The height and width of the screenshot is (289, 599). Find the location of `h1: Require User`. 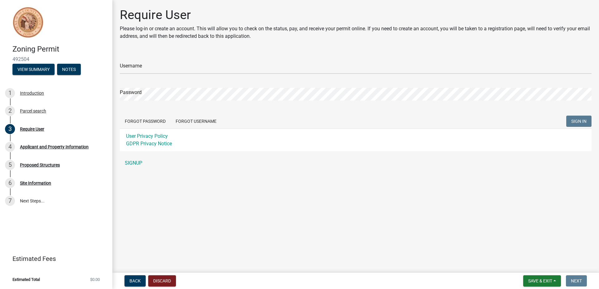

h1: Require User is located at coordinates (356, 15).